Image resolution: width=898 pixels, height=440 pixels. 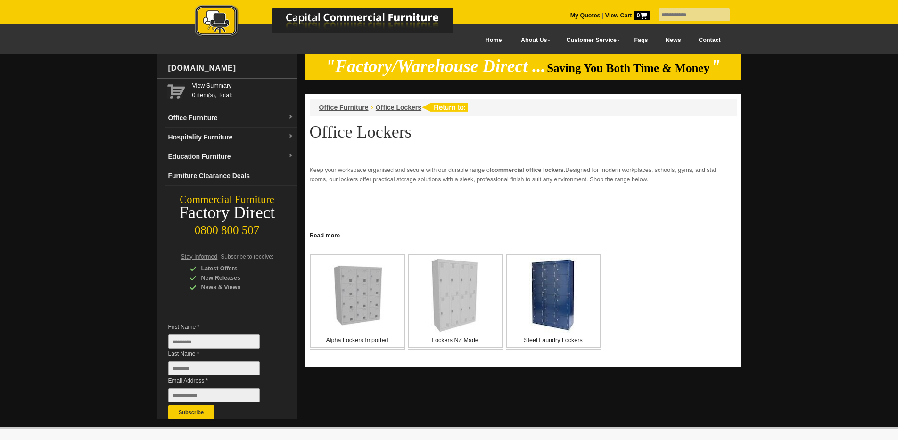 I want to click on button: Subscribe, so click(x=191, y=413).